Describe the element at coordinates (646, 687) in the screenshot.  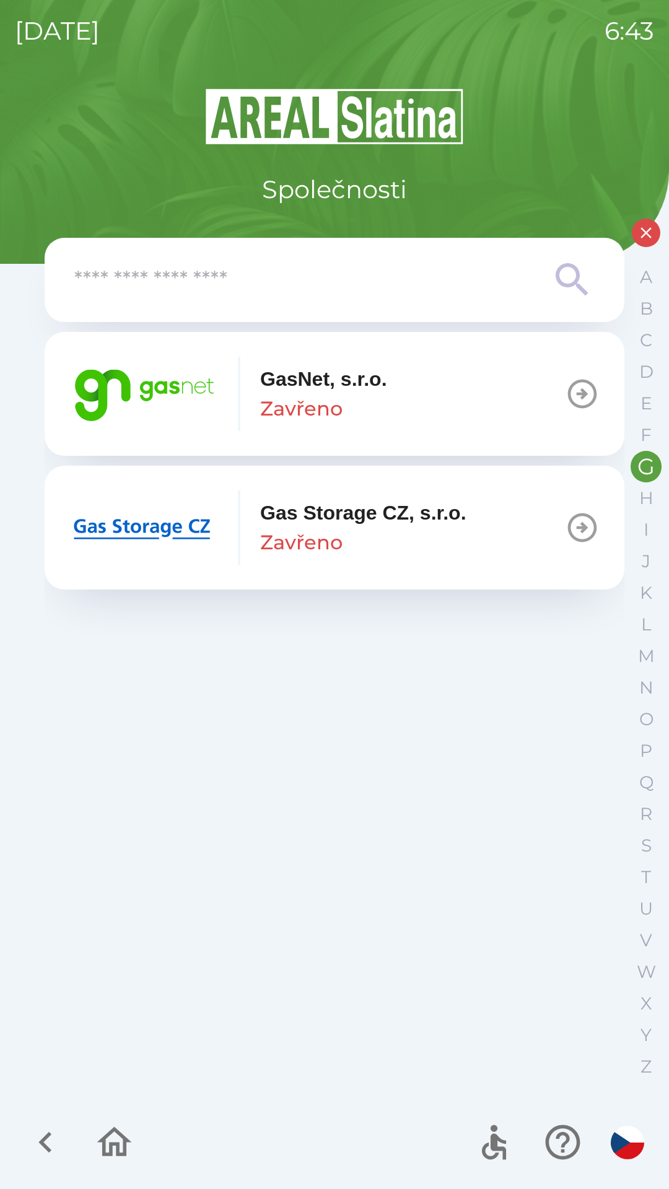
I see `button: N` at that location.